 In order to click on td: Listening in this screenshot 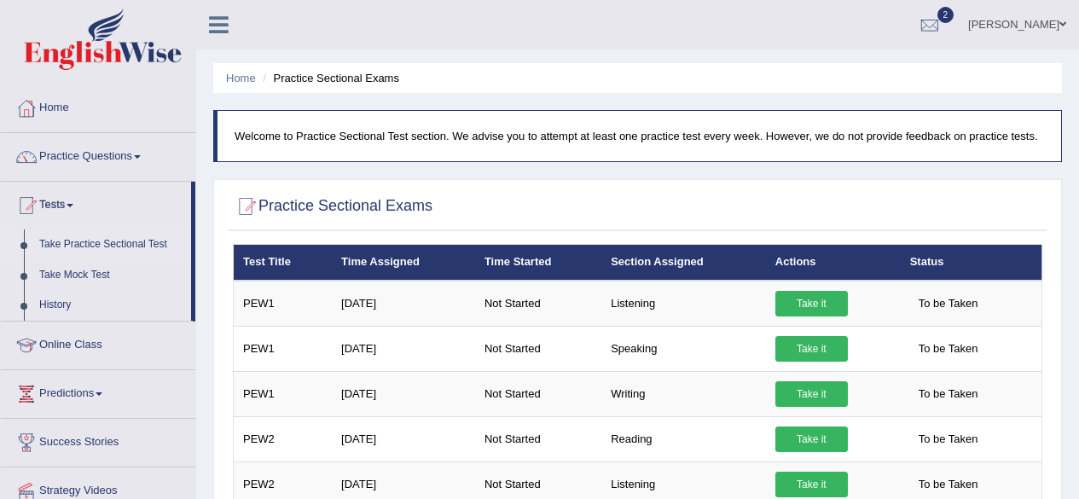, I will do `click(683, 304)`.